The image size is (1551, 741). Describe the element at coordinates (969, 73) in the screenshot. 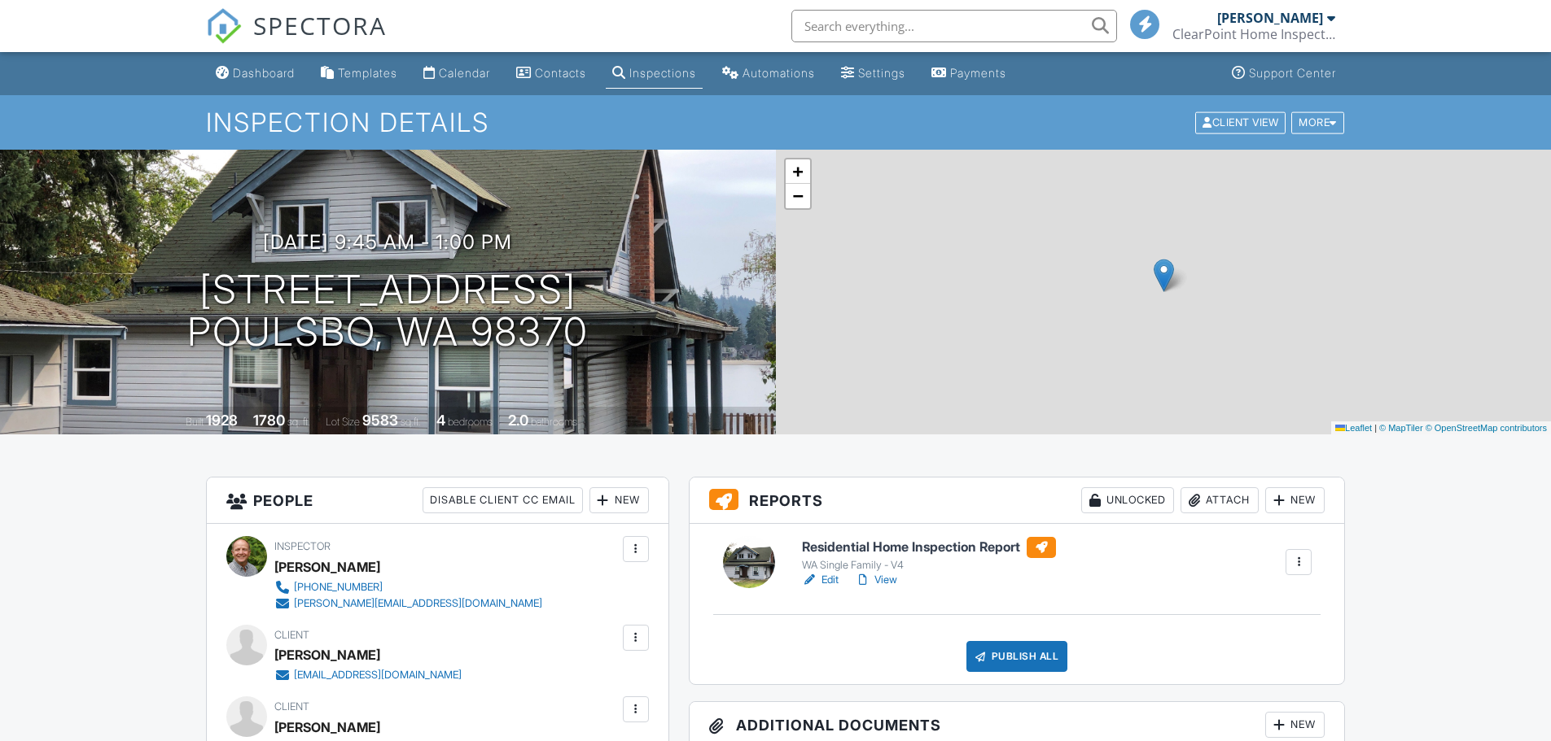

I see `a: Payments` at that location.